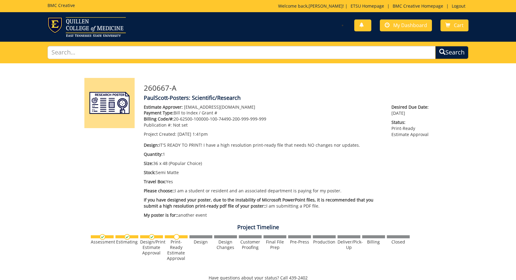 This screenshot has width=516, height=280. Describe the element at coordinates (398, 242) in the screenshot. I see `div: Closed` at that location.